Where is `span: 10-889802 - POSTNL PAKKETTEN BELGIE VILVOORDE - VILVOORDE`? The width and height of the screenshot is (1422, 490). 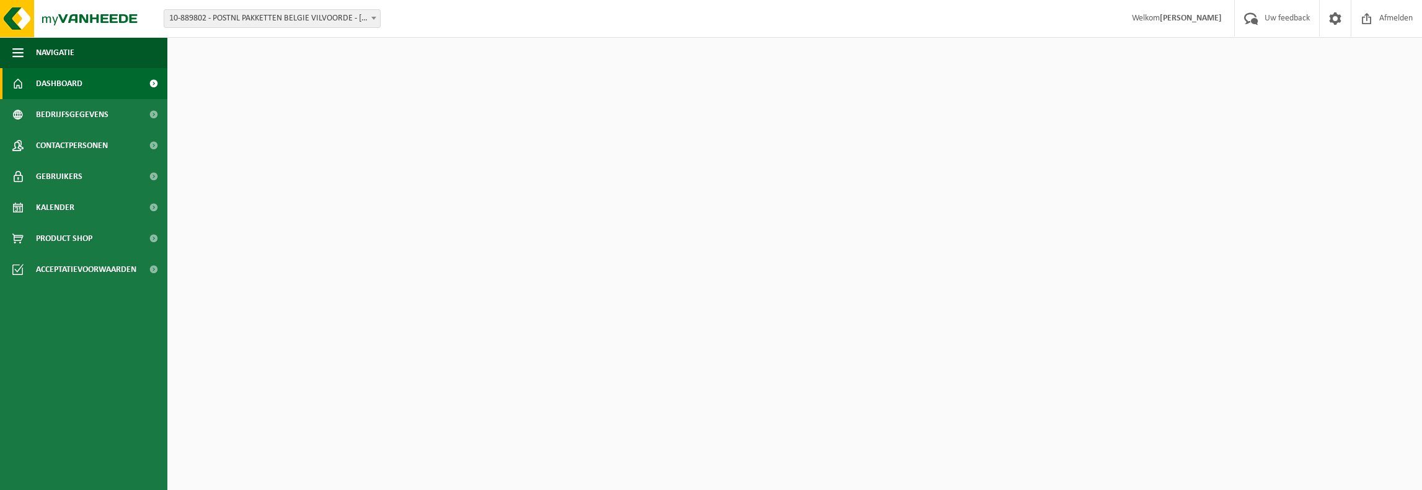
span: 10-889802 - POSTNL PAKKETTEN BELGIE VILVOORDE - VILVOORDE is located at coordinates (272, 19).